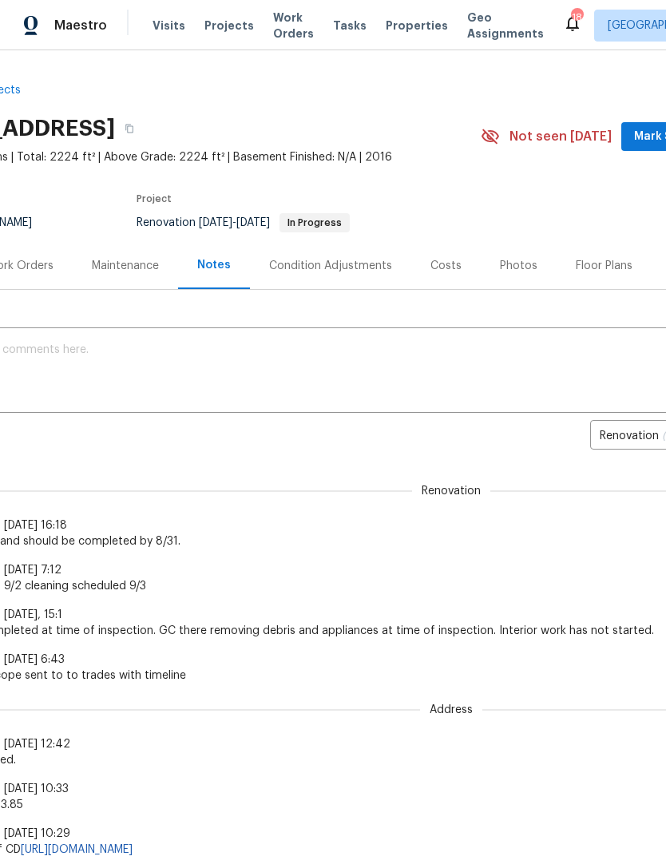 The width and height of the screenshot is (666, 868). What do you see at coordinates (417, 26) in the screenshot?
I see `span: Properties` at bounding box center [417, 26].